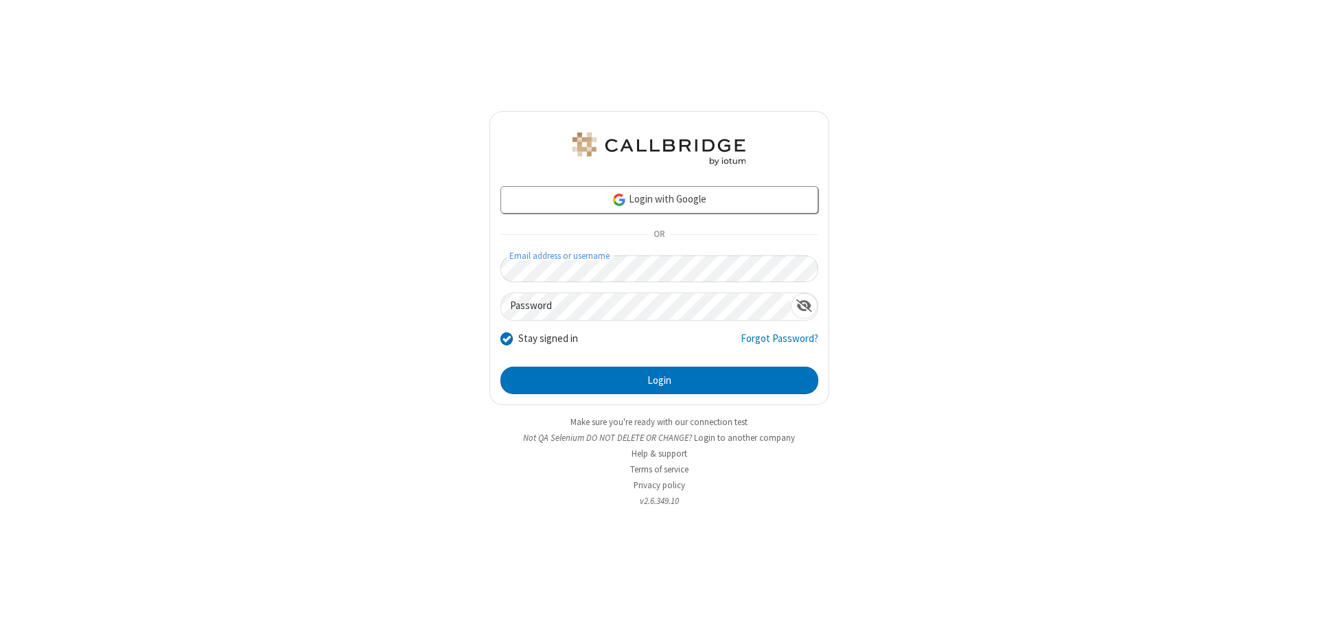 This screenshot has width=1318, height=629. What do you see at coordinates (659, 421) in the screenshot?
I see `a: Make sure you're ready with our connection test` at bounding box center [659, 421].